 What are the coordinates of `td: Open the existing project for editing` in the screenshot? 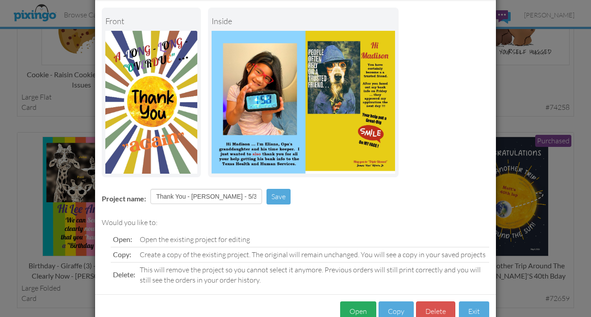 It's located at (313, 239).